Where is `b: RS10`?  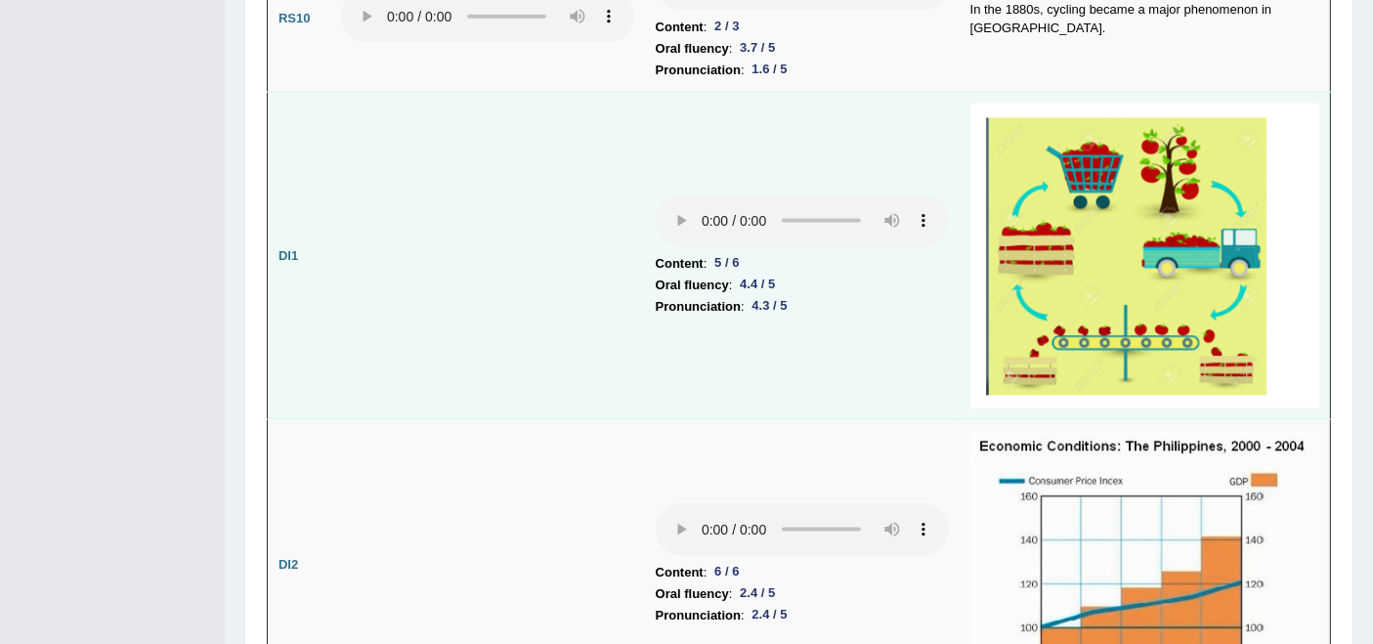 b: RS10 is located at coordinates (294, 18).